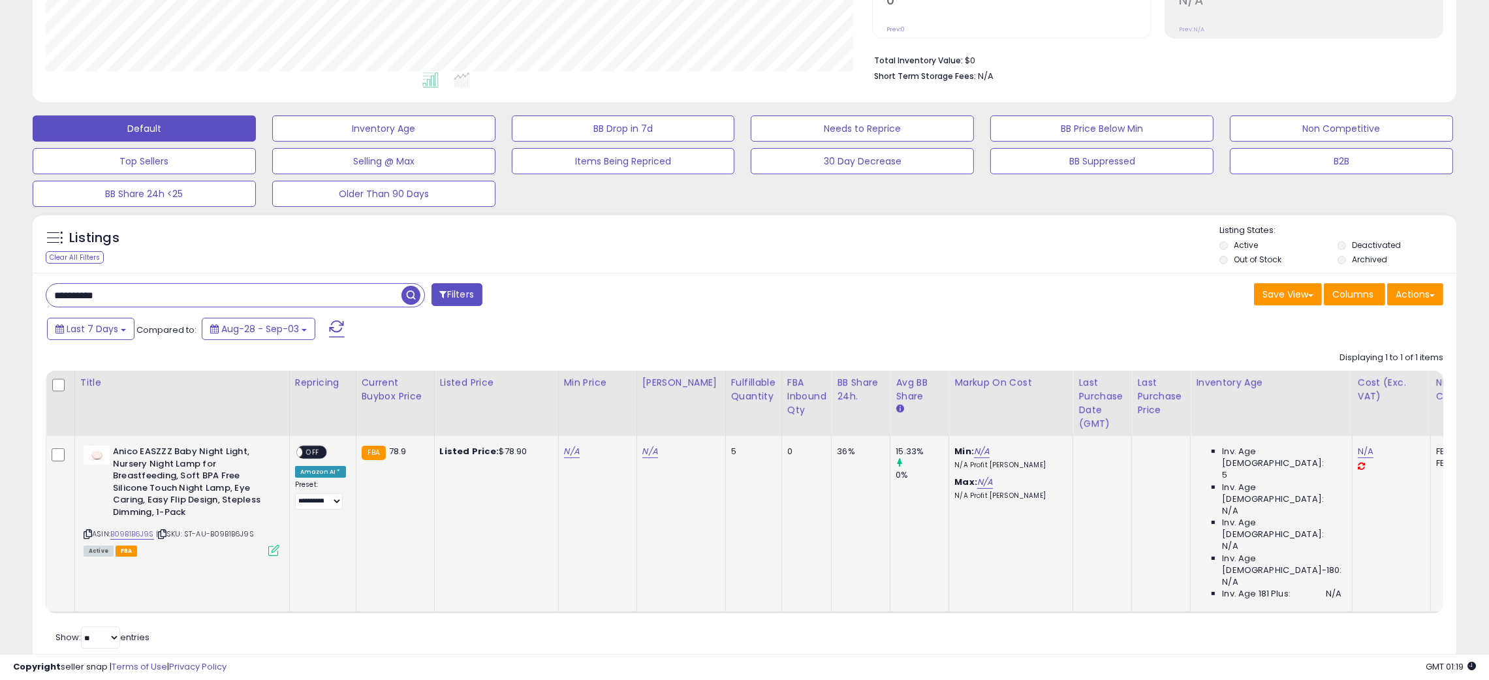 This screenshot has width=1489, height=680. Describe the element at coordinates (1458, 452) in the screenshot. I see `div: FBA: 4` at that location.